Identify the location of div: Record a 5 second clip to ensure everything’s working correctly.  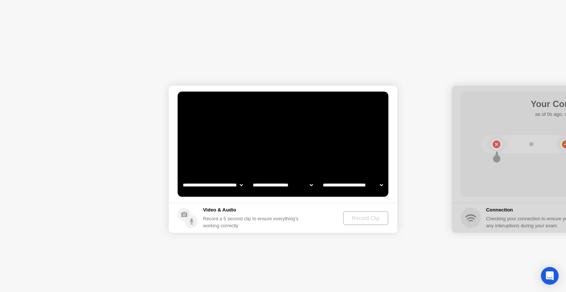
(252, 222).